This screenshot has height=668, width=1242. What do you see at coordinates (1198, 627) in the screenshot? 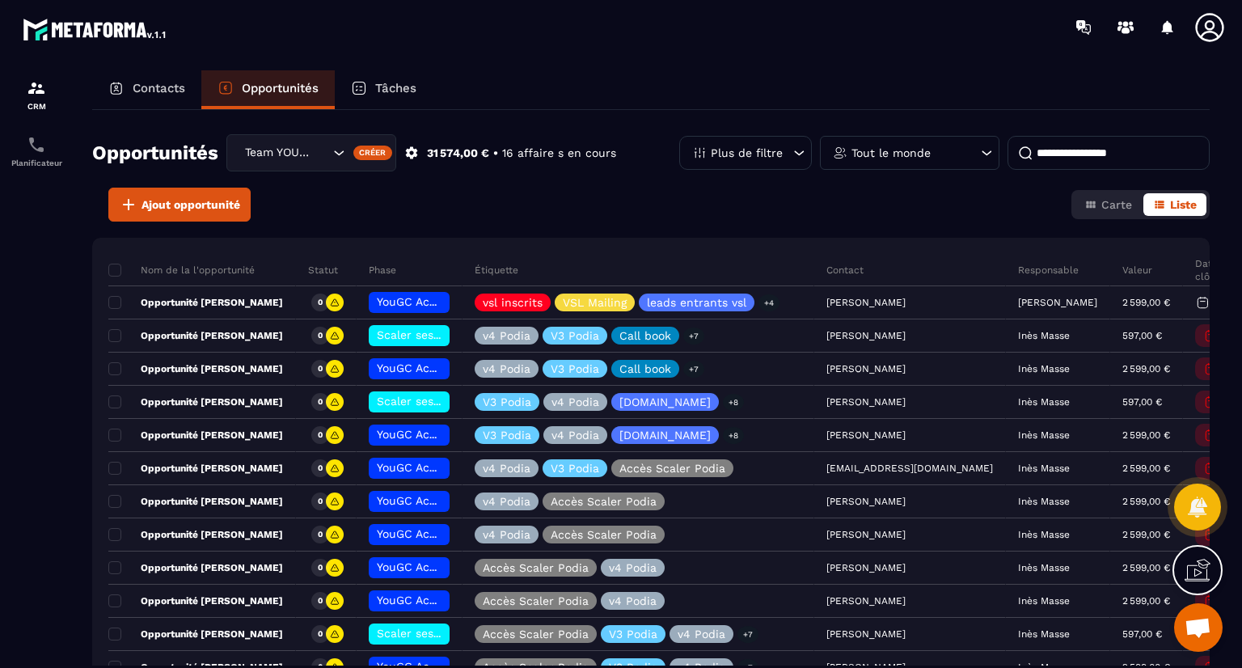
I see `a: Ouvrir le chat` at bounding box center [1198, 627].